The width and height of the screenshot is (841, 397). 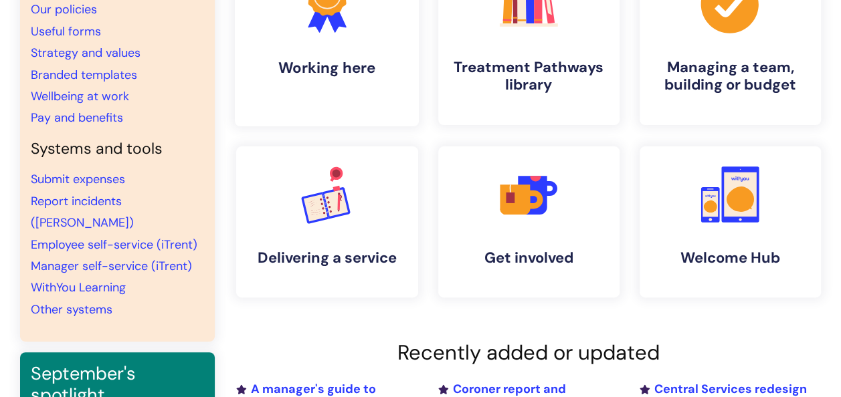 I want to click on a: Branded templates, so click(x=84, y=75).